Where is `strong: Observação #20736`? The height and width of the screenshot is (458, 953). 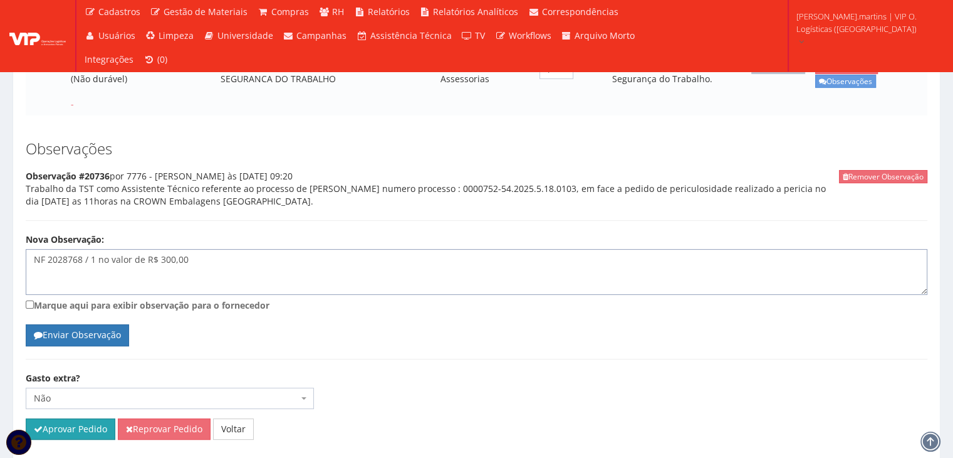 strong: Observação #20736 is located at coordinates (68, 176).